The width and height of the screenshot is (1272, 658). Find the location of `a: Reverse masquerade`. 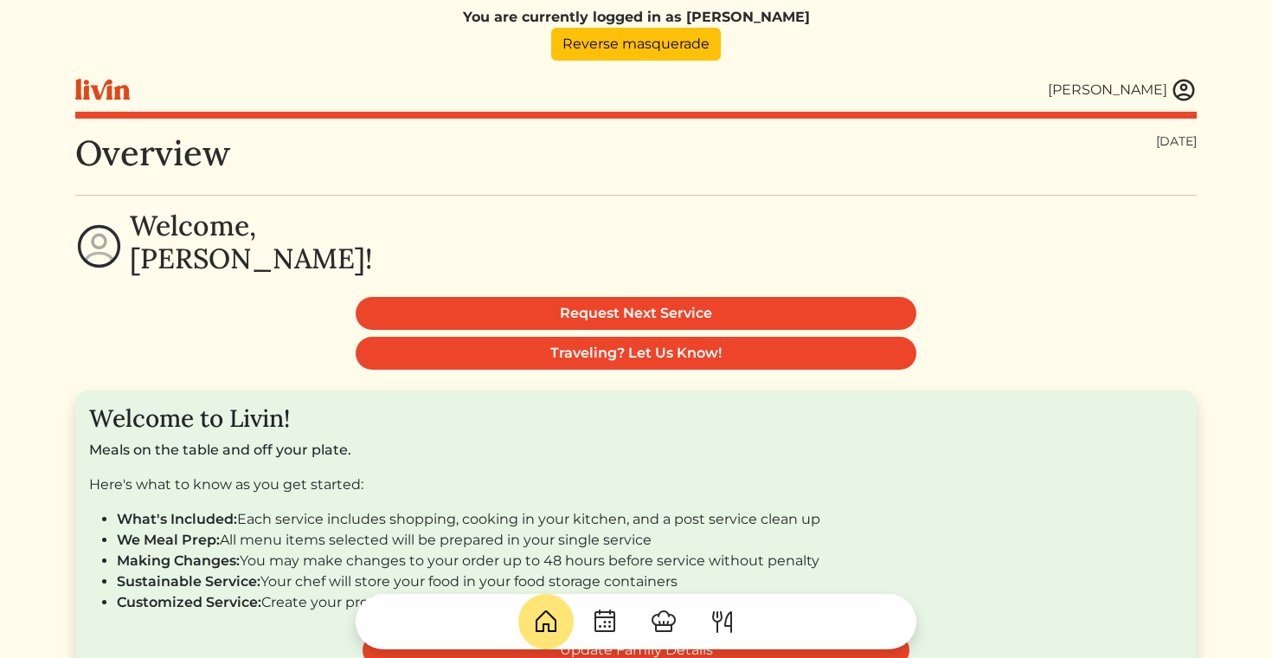

a: Reverse masquerade is located at coordinates (636, 44).